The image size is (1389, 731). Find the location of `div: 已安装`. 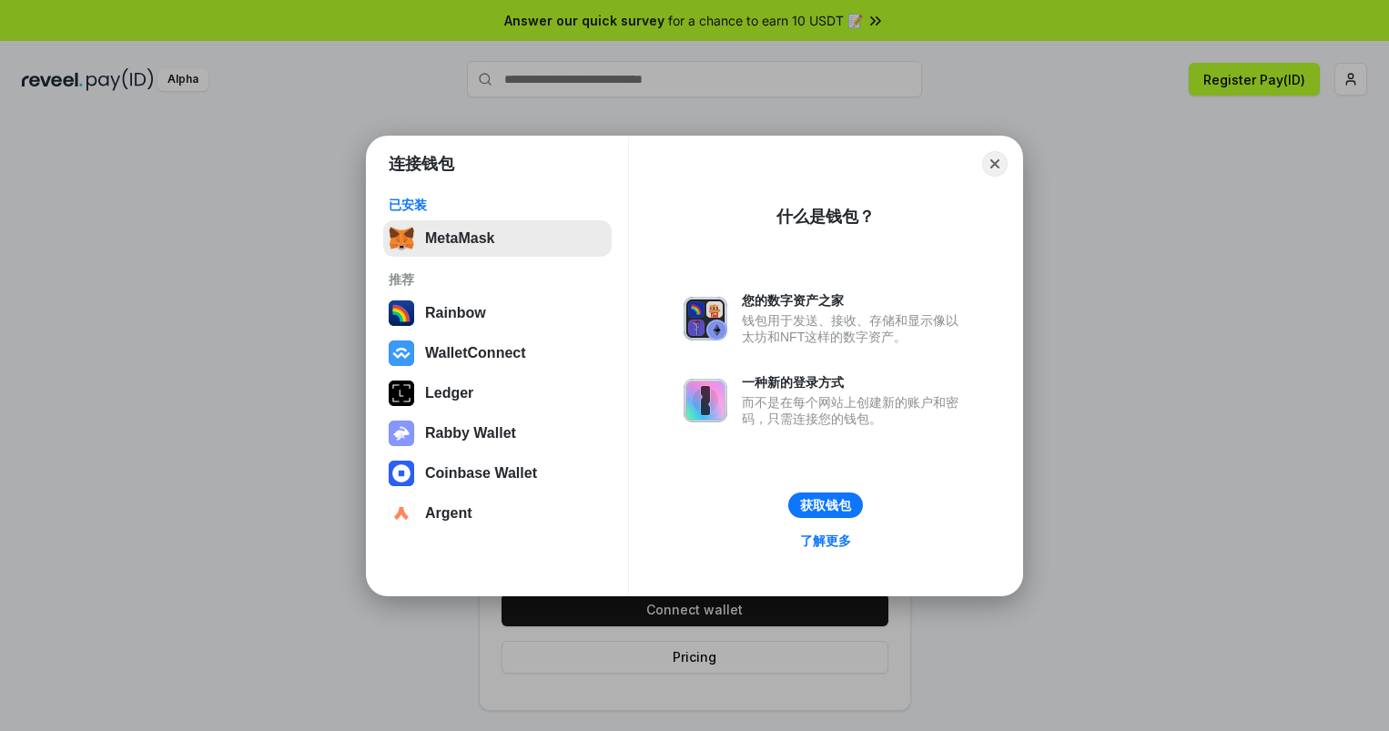

div: 已安装 is located at coordinates (497, 205).